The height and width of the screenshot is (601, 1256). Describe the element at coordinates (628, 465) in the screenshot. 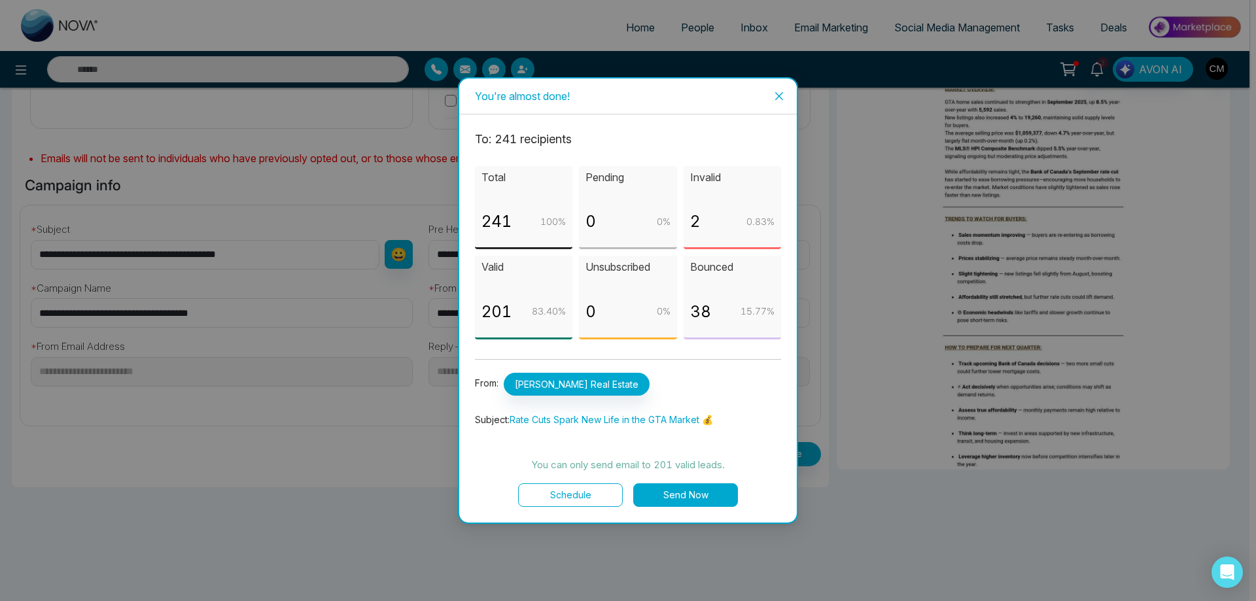

I see `p: You can only send email to 201 valid leads.` at that location.